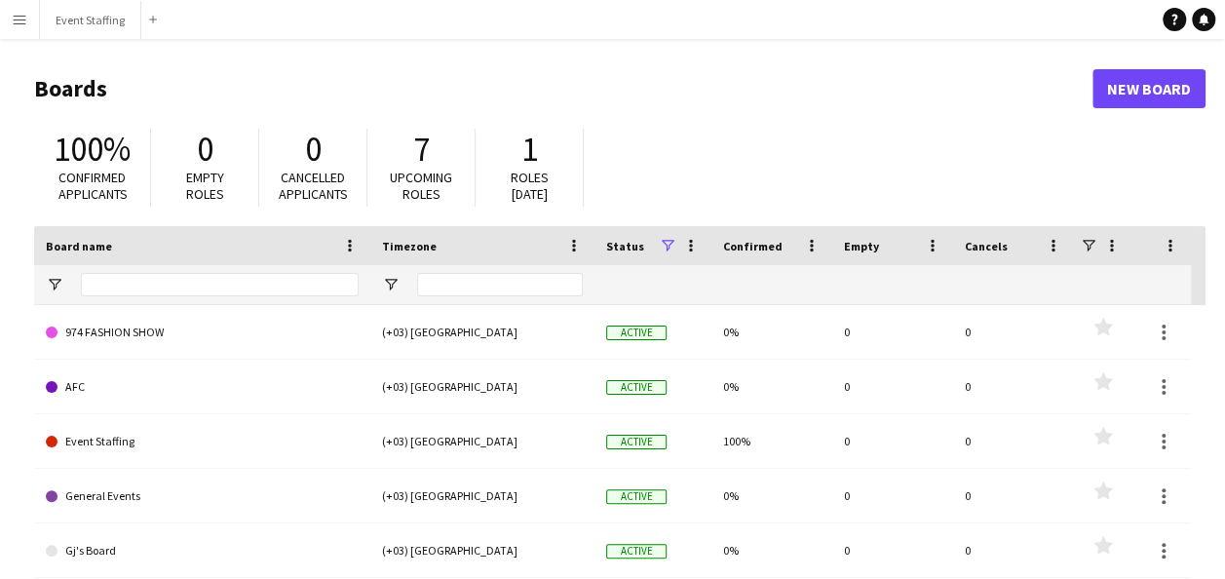 This screenshot has width=1225, height=579. Describe the element at coordinates (93, 185) in the screenshot. I see `span: Confirmed applicants` at that location.